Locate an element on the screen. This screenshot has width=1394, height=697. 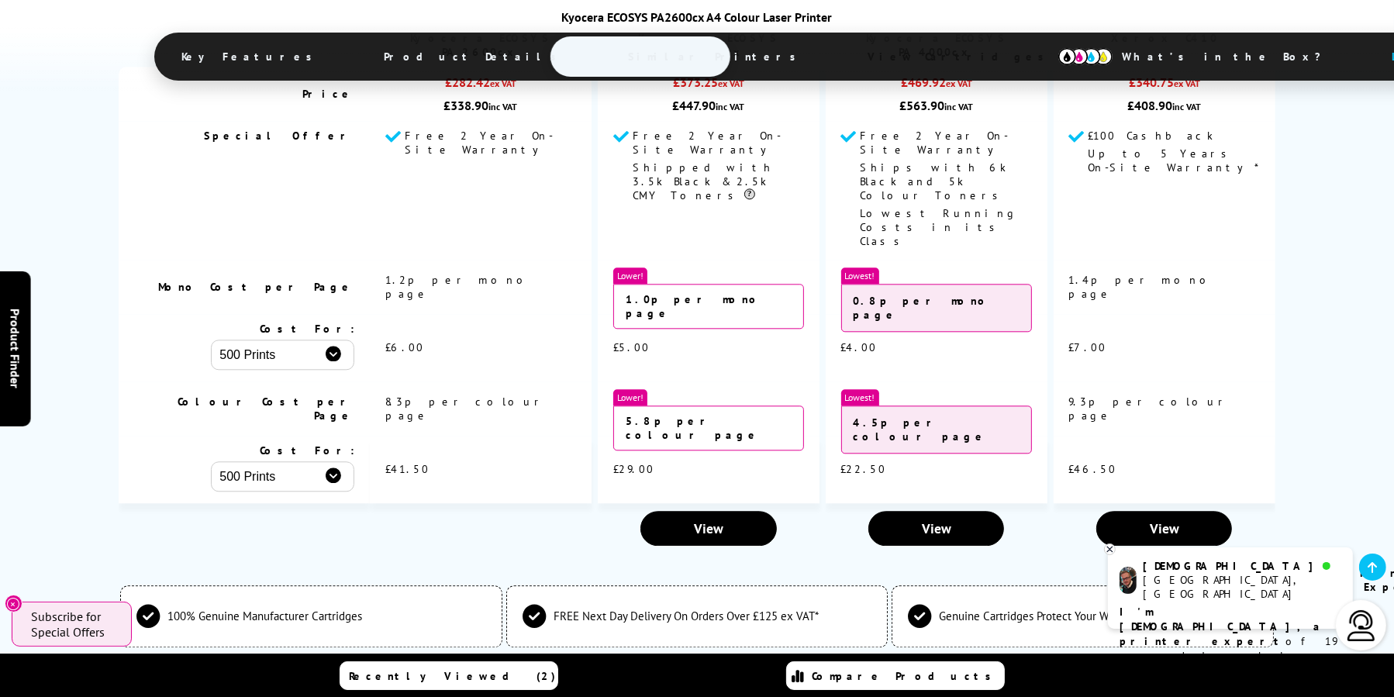
span: £7.00 is located at coordinates (1088, 347).